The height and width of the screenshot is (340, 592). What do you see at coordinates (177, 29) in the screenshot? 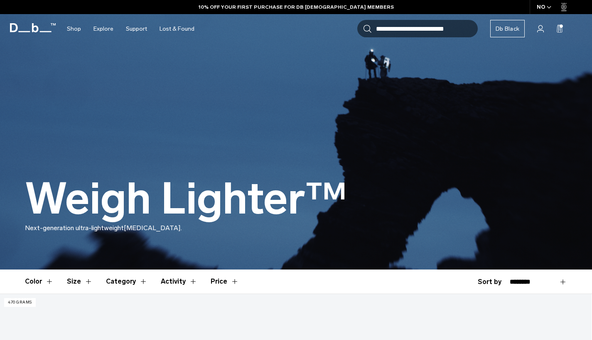
I see `a: Lost & Found` at bounding box center [177, 29].